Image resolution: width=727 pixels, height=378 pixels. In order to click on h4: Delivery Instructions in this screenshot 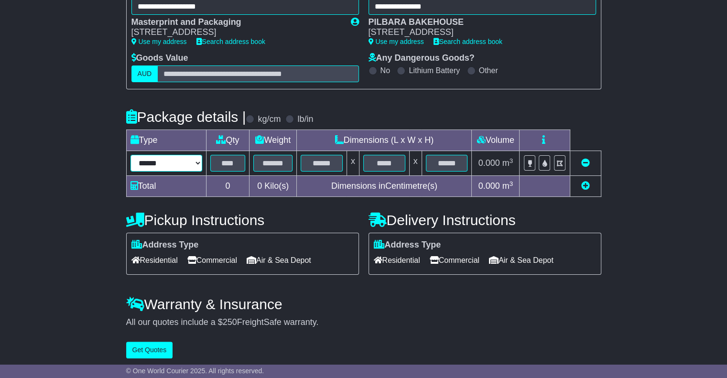, I will do `click(485, 220)`.